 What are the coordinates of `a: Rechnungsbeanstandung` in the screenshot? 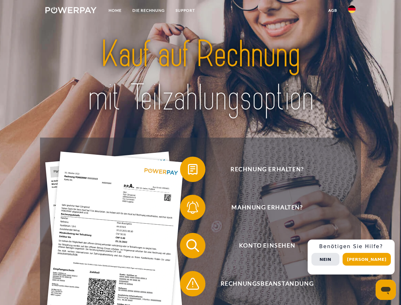 It's located at (263, 284).